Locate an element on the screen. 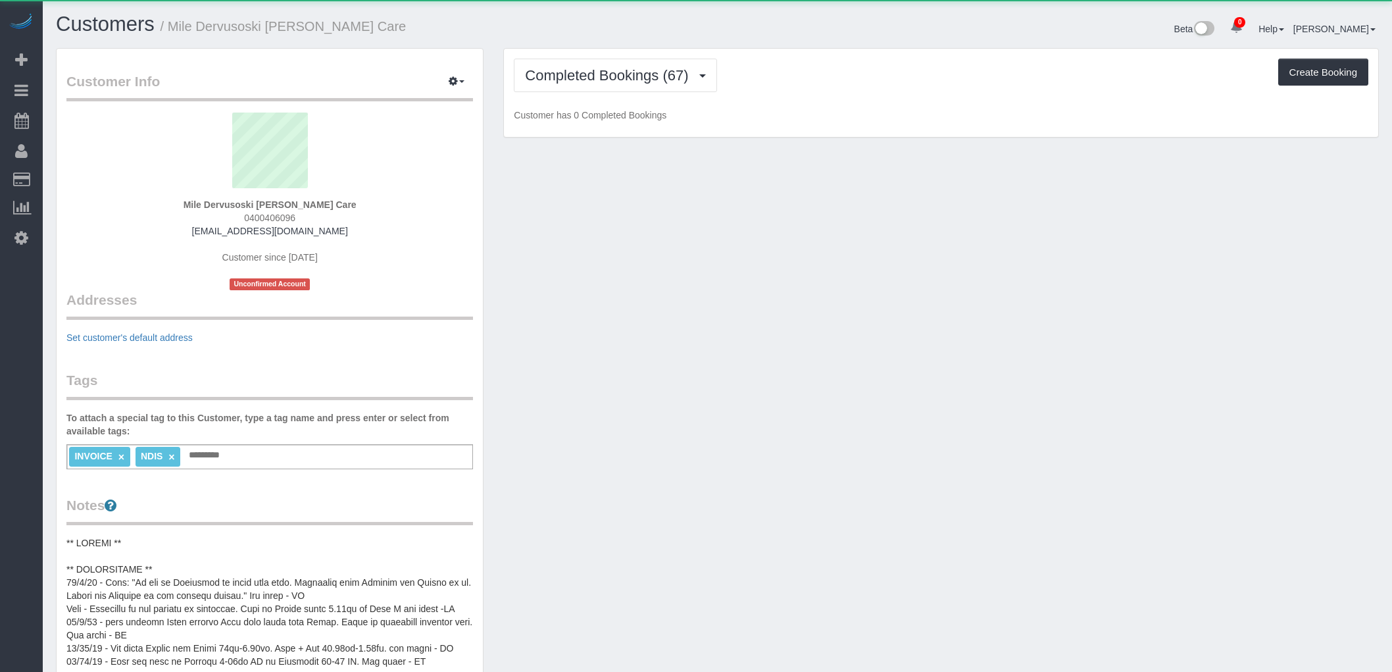 The height and width of the screenshot is (672, 1392). legend: Tags is located at coordinates (270, 385).